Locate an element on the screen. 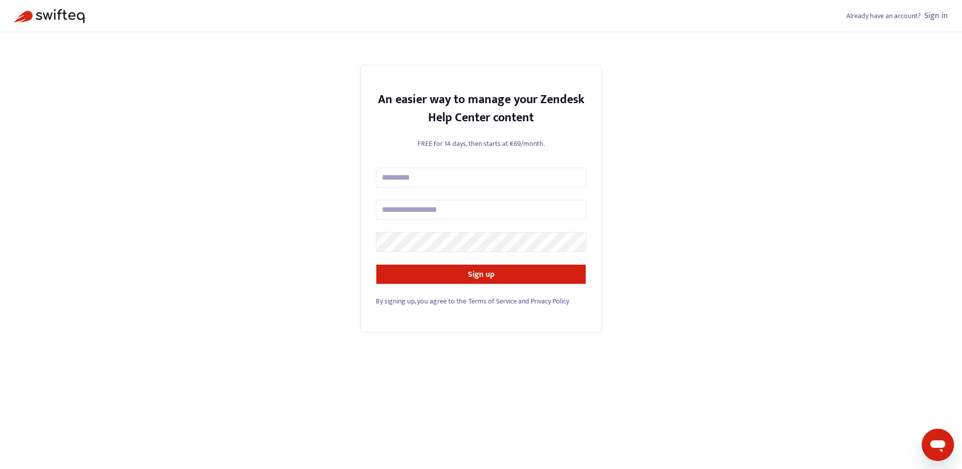 This screenshot has width=962, height=469. button: Sign up is located at coordinates (481, 274).